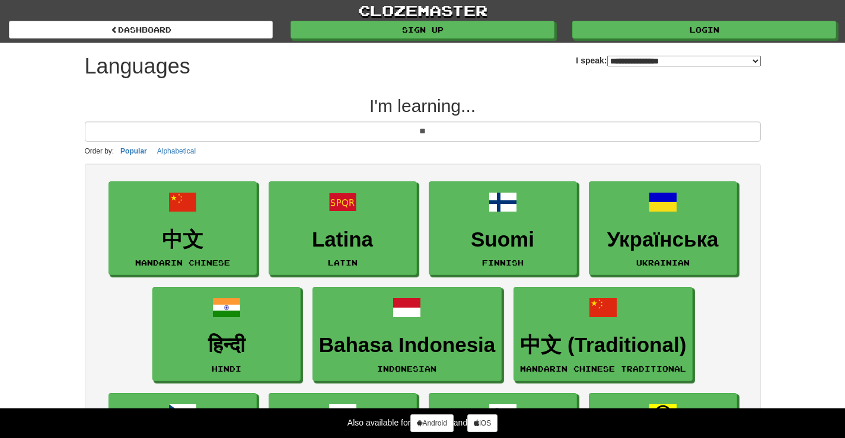 The width and height of the screenshot is (845, 438). Describe the element at coordinates (668, 60) in the screenshot. I see `label: I speak:` at that location.